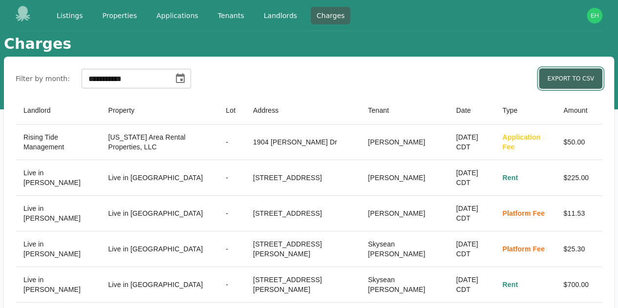 This screenshot has height=308, width=618. I want to click on td: $25.30, so click(579, 249).